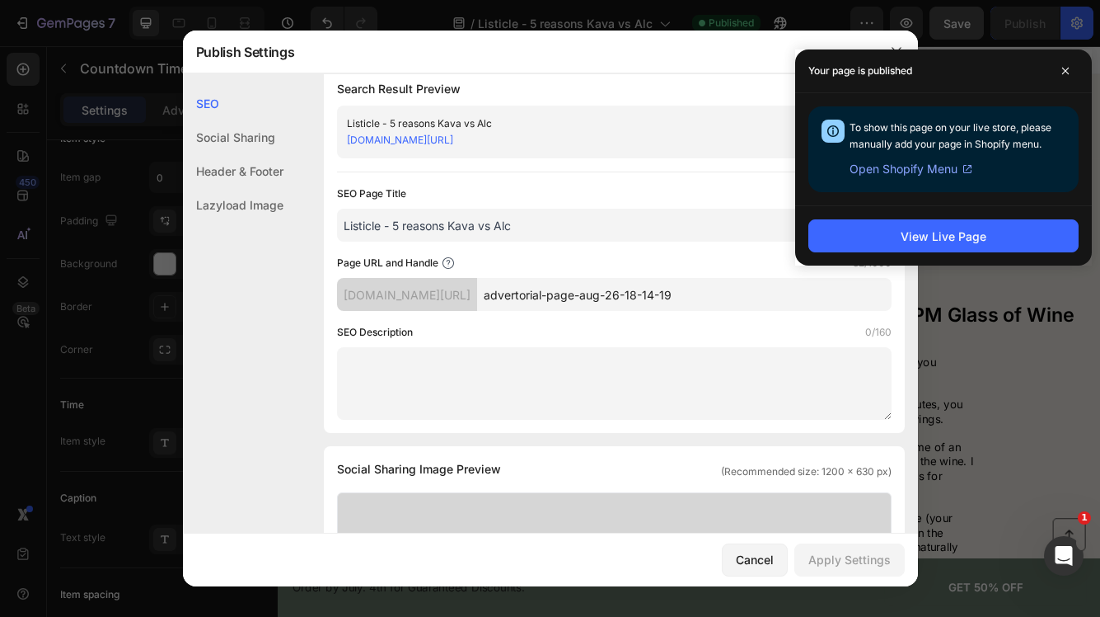  I want to click on label: SEO Description, so click(375, 332).